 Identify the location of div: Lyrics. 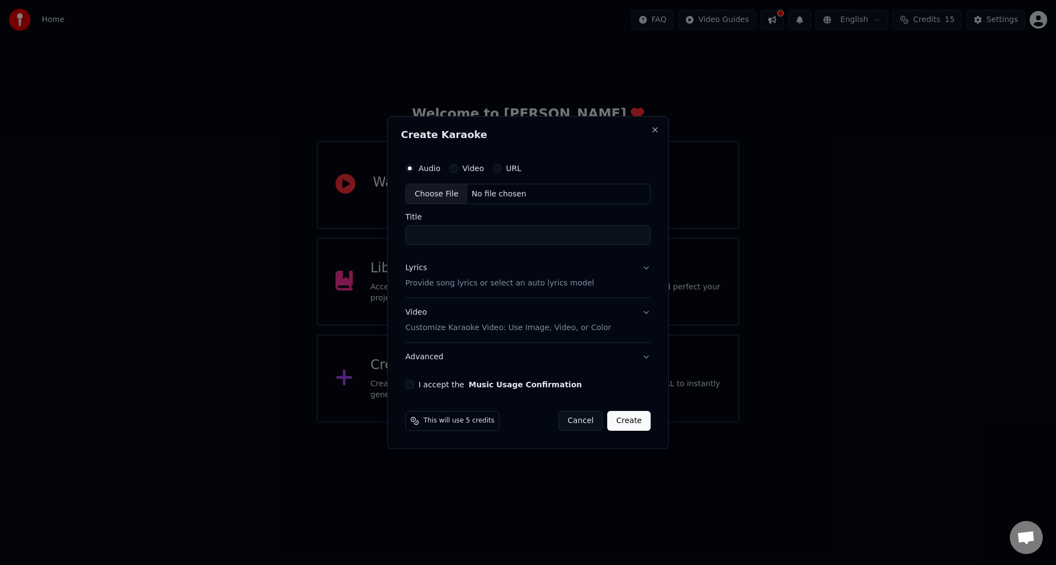
(416, 268).